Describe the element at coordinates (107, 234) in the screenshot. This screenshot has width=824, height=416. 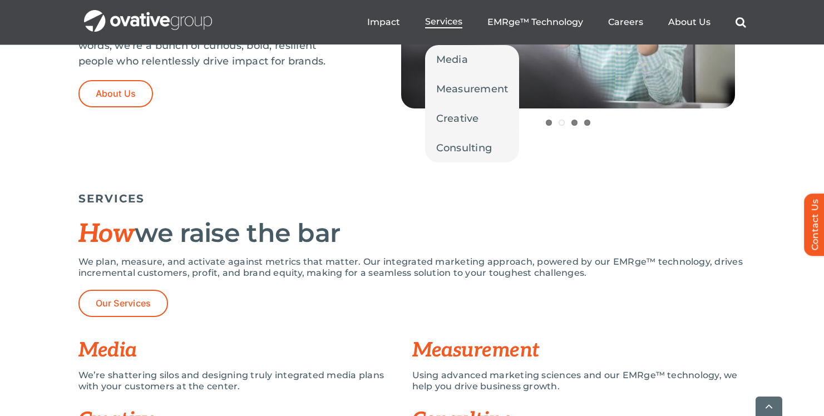
I see `span: How` at that location.